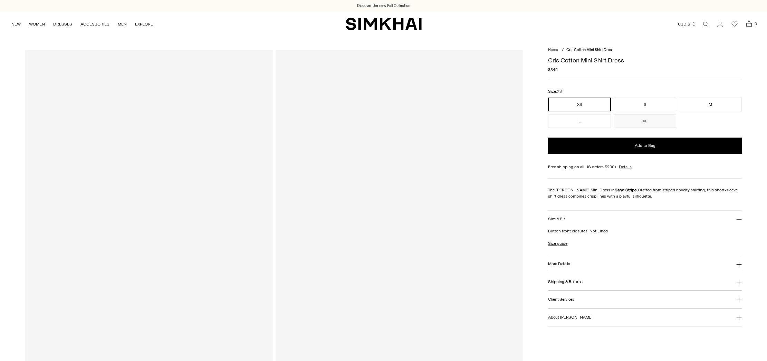  I want to click on a: Open cart modal, so click(749, 24).